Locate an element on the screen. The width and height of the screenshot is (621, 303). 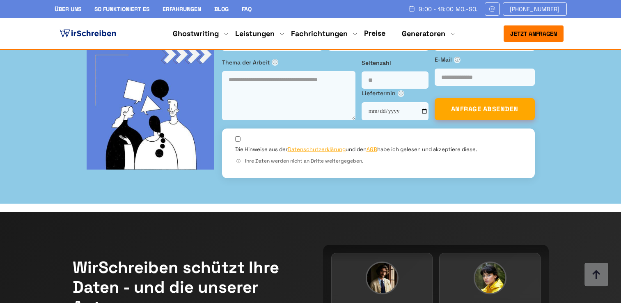
button: Jetzt anfragen is located at coordinates (534, 34).